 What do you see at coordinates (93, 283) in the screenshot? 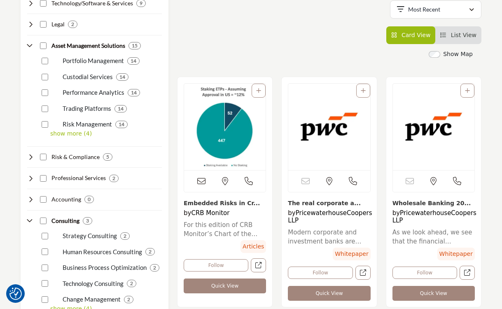
I see `p: Technology Consulting: Advising securities industry firms on technology strategies and implementa...` at bounding box center [93, 283].